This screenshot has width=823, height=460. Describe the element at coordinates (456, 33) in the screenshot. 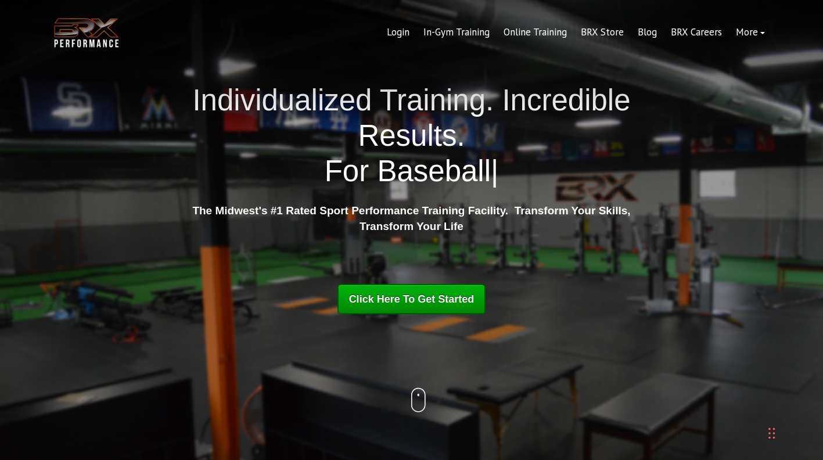

I see `a: In-Gym Training` at that location.